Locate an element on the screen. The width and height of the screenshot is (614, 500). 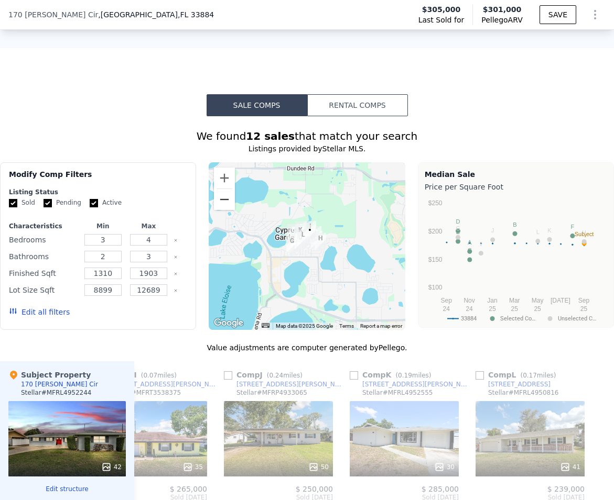
div: 144 Lowell Rd is located at coordinates (303, 238).